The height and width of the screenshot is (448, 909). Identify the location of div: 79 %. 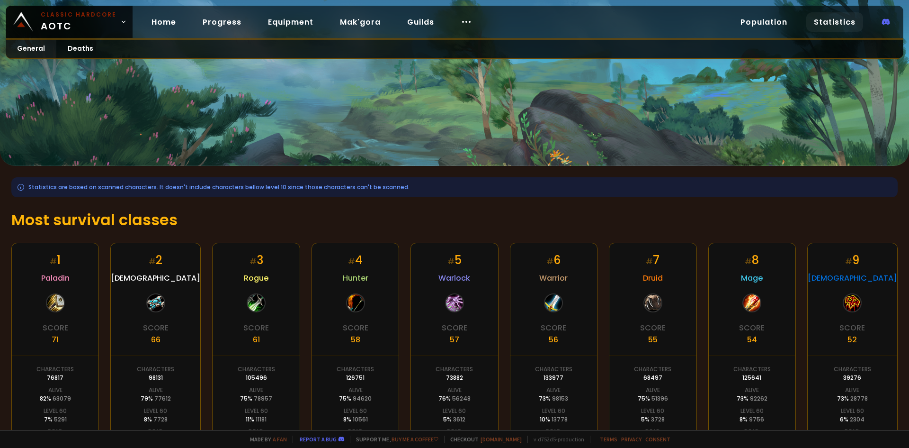
(156, 398).